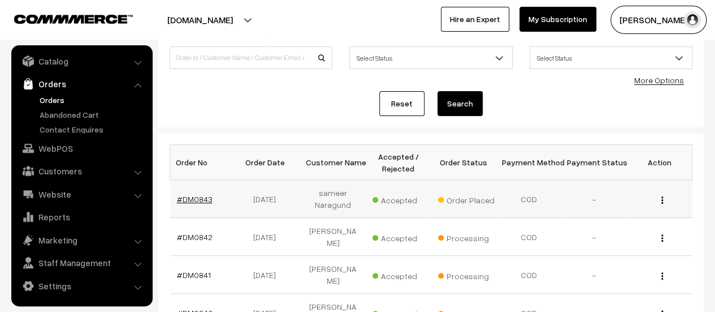 Image resolution: width=715 pixels, height=312 pixels. Describe the element at coordinates (268, 162) in the screenshot. I see `th: Order Date` at that location.